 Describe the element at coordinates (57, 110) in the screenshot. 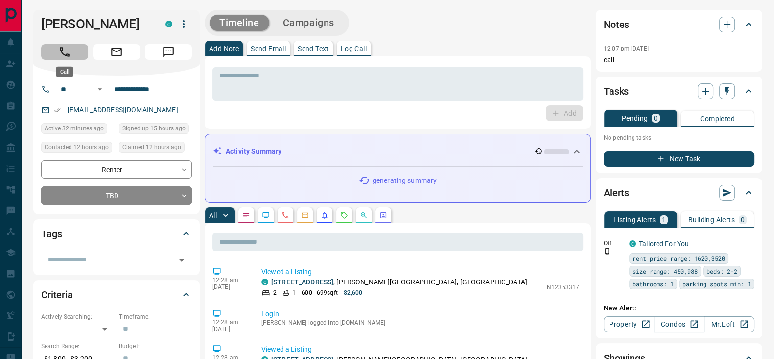

I see `svg: Email Verified` at that location.